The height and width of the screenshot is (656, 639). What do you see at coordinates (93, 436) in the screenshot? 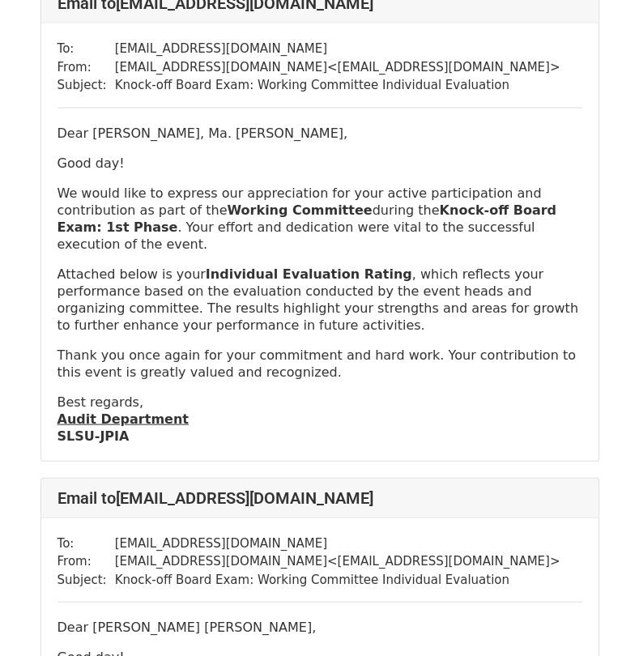
I see `b: SLSU-JPIA` at bounding box center [93, 436].